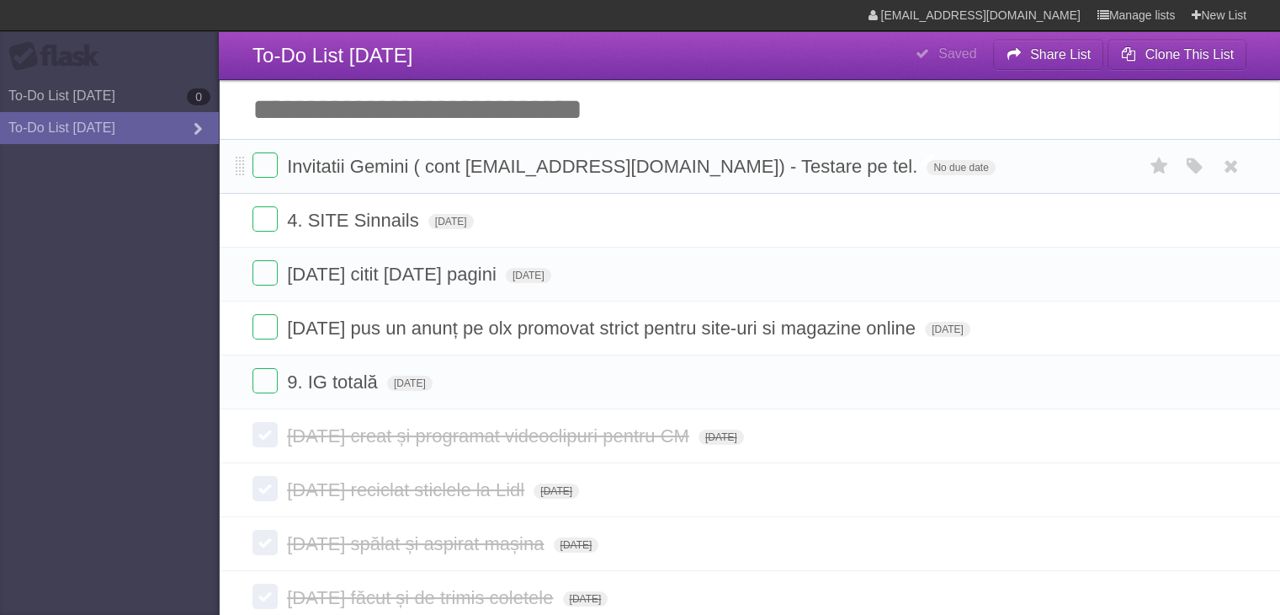  Describe the element at coordinates (957, 53) in the screenshot. I see `b: Saved` at that location.